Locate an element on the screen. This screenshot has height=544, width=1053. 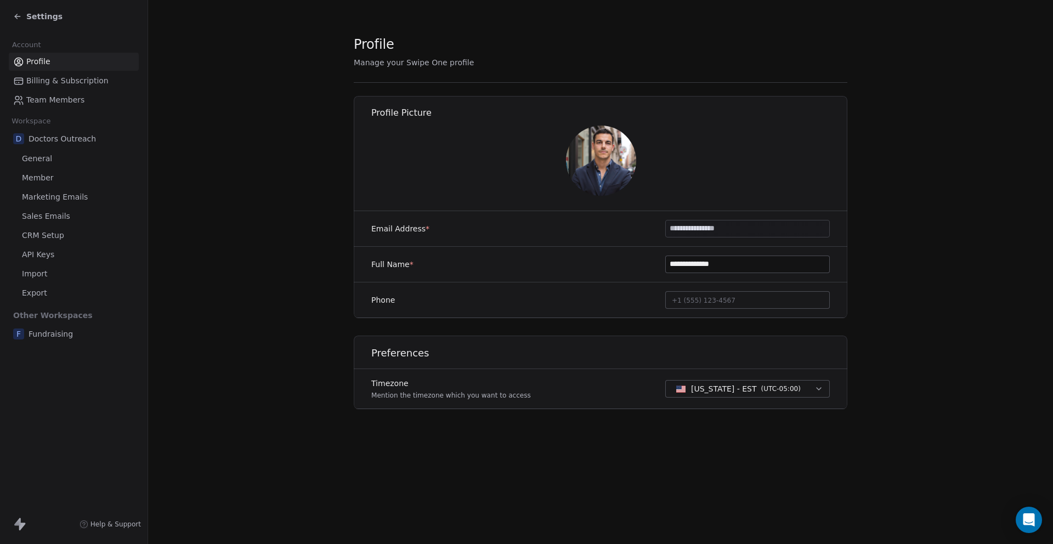
span: Help & Support is located at coordinates (116, 524).